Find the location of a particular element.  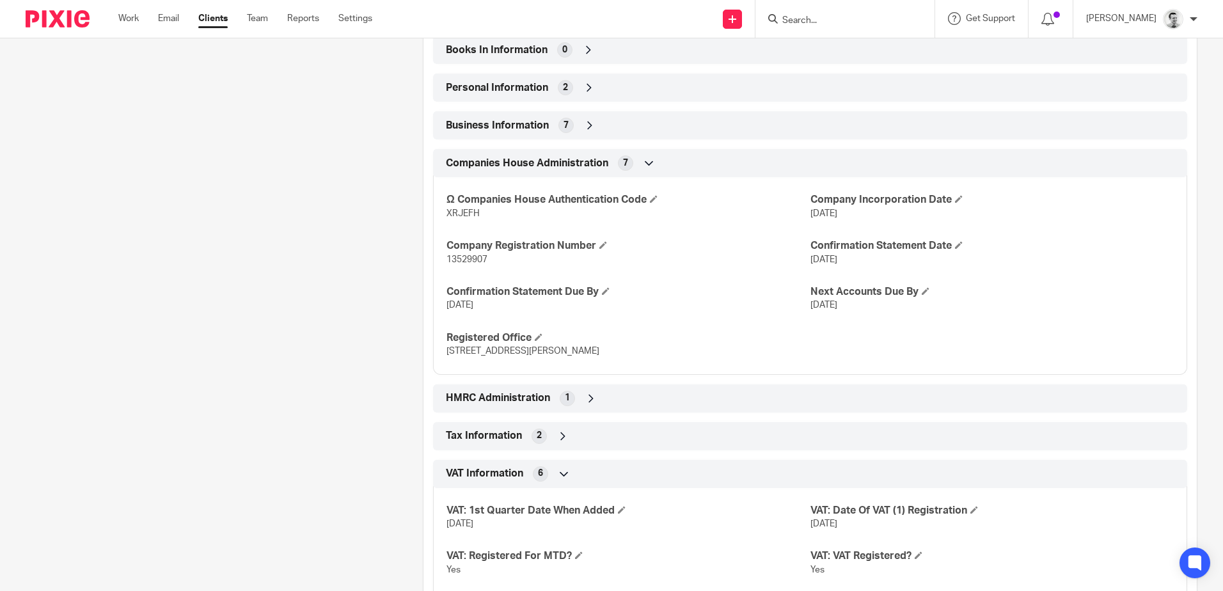

h4: Confirmation Statement Due By is located at coordinates (628, 292).